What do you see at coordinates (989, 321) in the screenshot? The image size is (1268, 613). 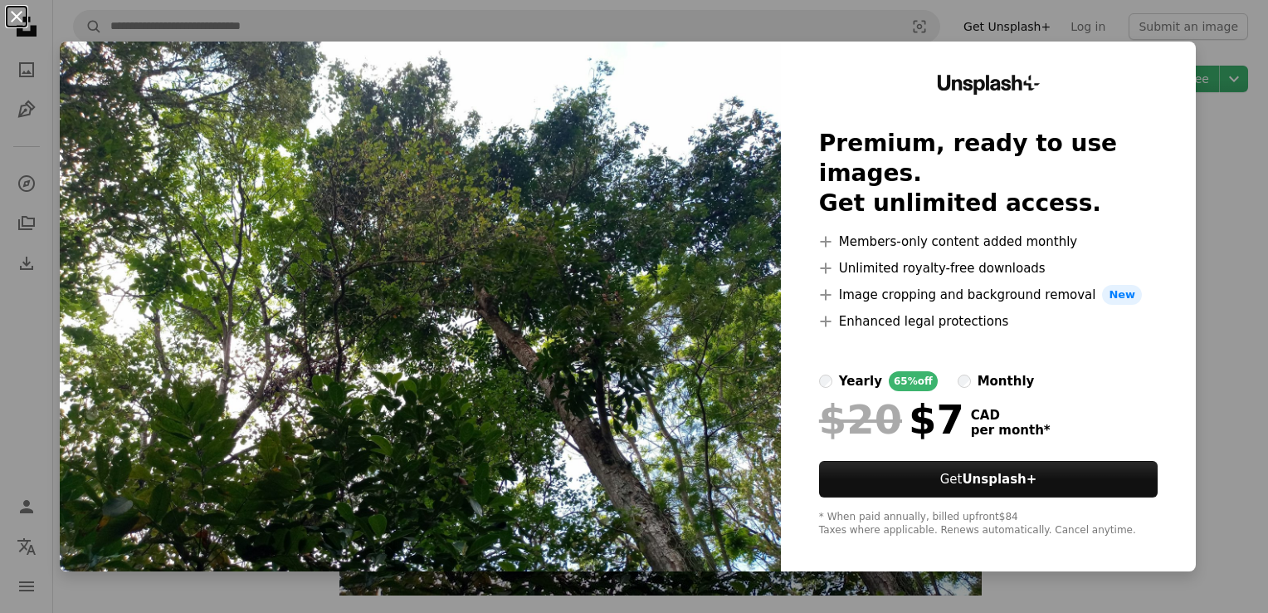 I see `li: Enhanced legal protections` at bounding box center [989, 321].